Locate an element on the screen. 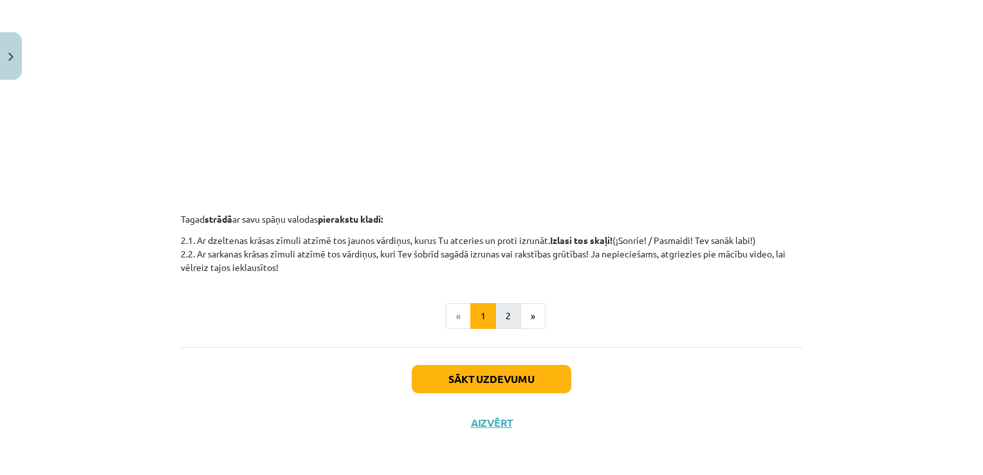  p: 2.1. Ar dzeltenas krāsas zīmuli atzīmē tos jaunos vārdiņus, kurus Tu atceries un proti izrunāt. (... is located at coordinates (492, 254).